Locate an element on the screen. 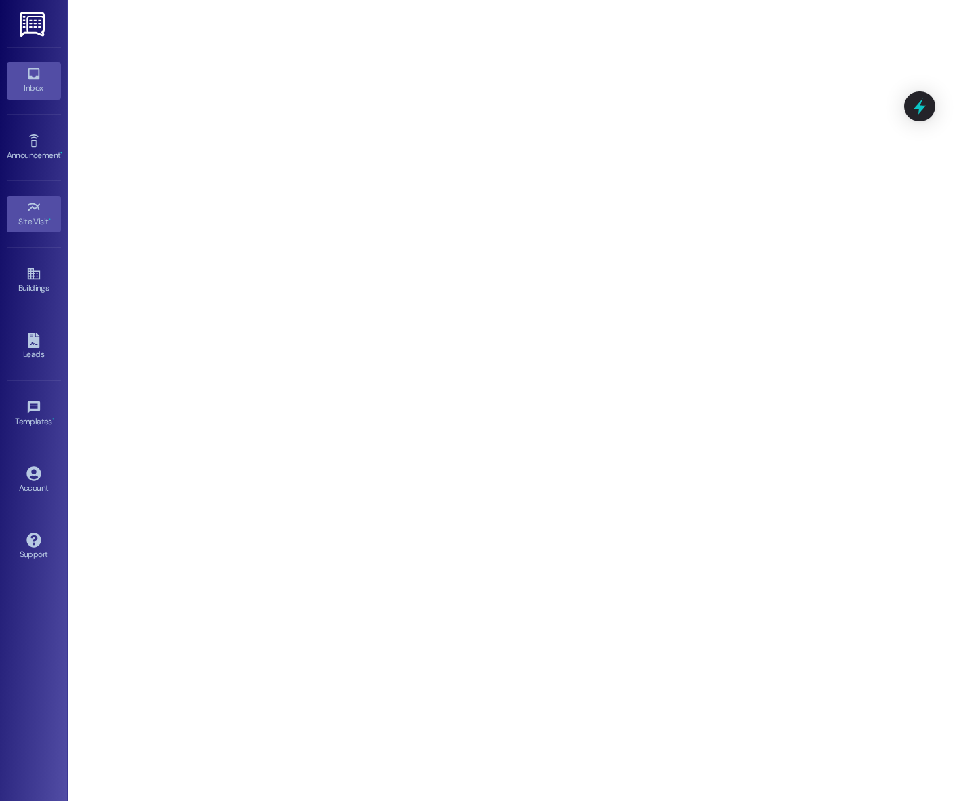 The width and height of the screenshot is (959, 801). a: Account is located at coordinates (34, 480).